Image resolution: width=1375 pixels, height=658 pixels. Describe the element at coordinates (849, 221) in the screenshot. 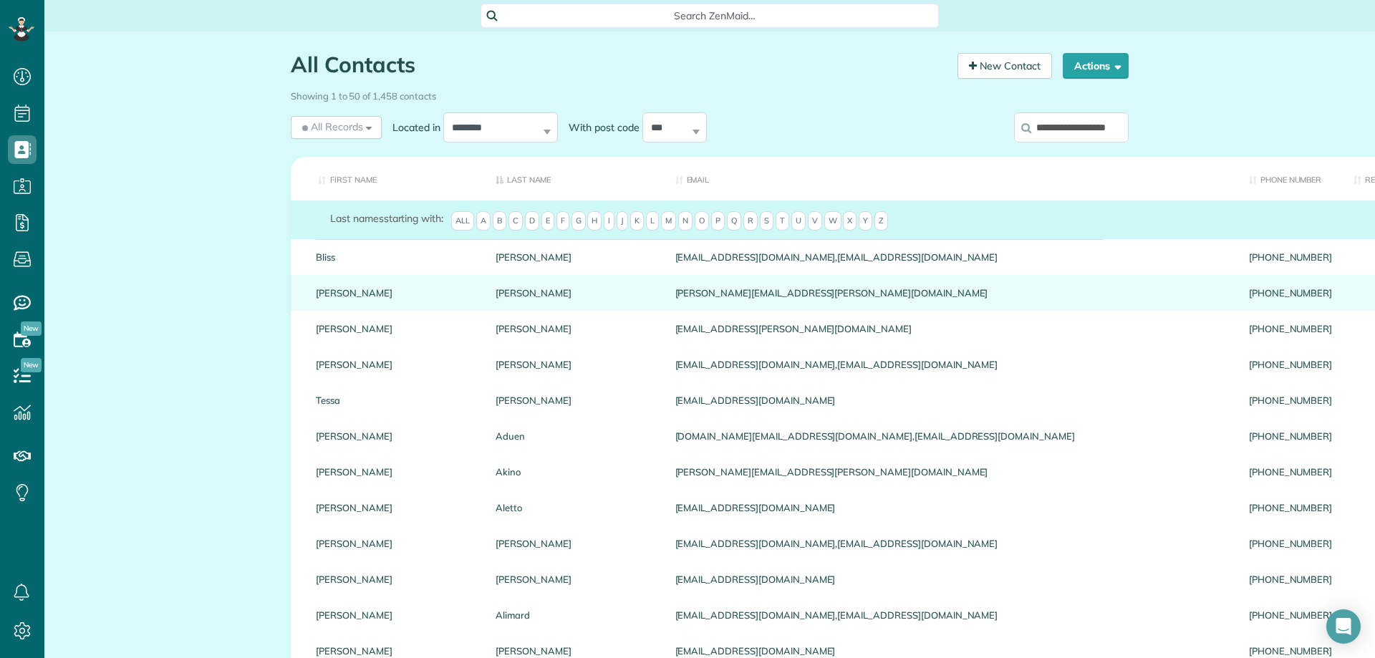

I see `span: X` at that location.